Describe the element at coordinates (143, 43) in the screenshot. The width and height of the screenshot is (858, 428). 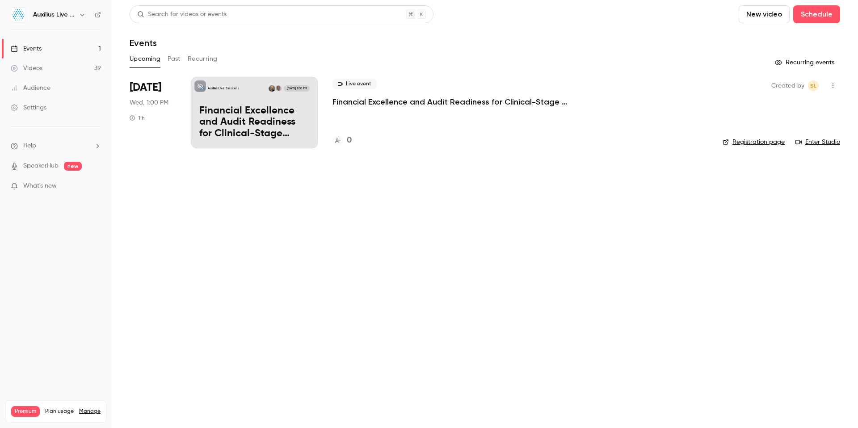
I see `h1: Events` at that location.